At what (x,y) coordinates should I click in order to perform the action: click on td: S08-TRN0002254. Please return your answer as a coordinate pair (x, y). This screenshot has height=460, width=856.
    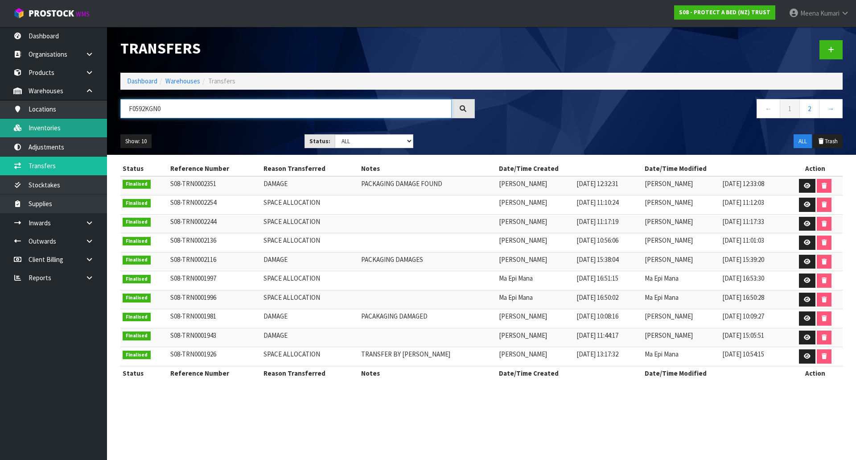
    Looking at the image, I should click on (215, 205).